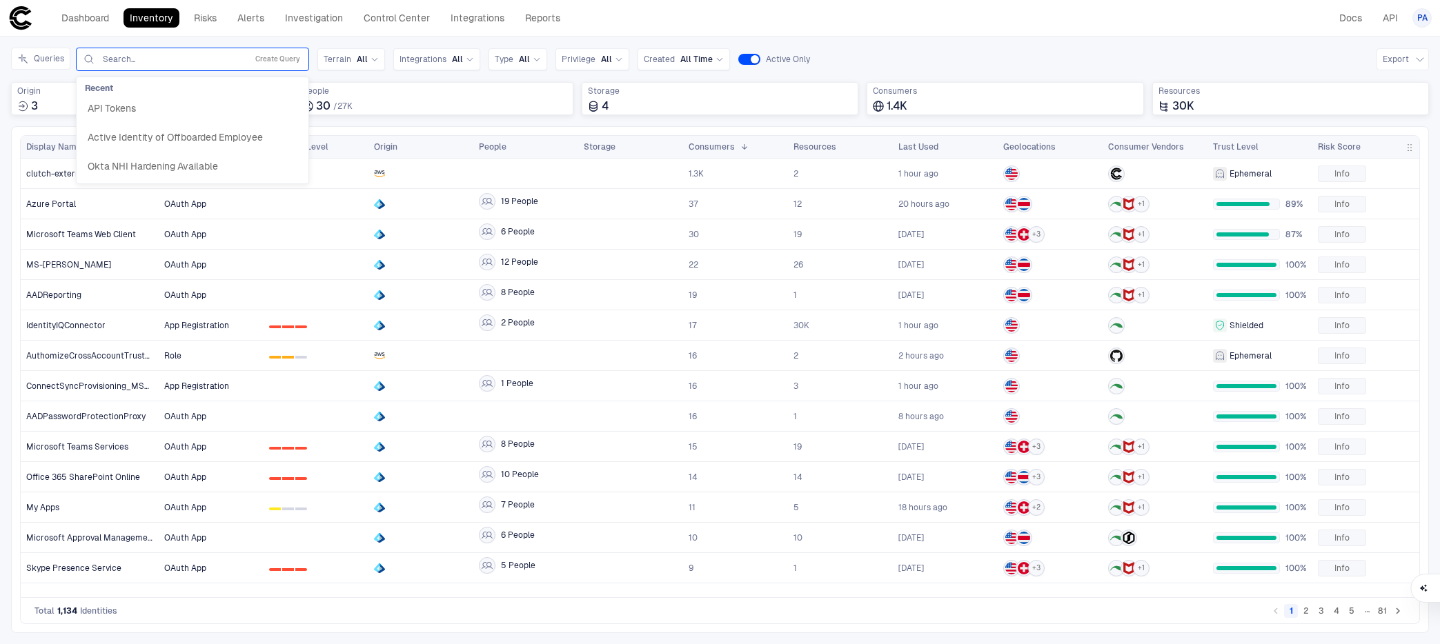 Image resolution: width=1440 pixels, height=644 pixels. I want to click on span: Terrain, so click(337, 59).